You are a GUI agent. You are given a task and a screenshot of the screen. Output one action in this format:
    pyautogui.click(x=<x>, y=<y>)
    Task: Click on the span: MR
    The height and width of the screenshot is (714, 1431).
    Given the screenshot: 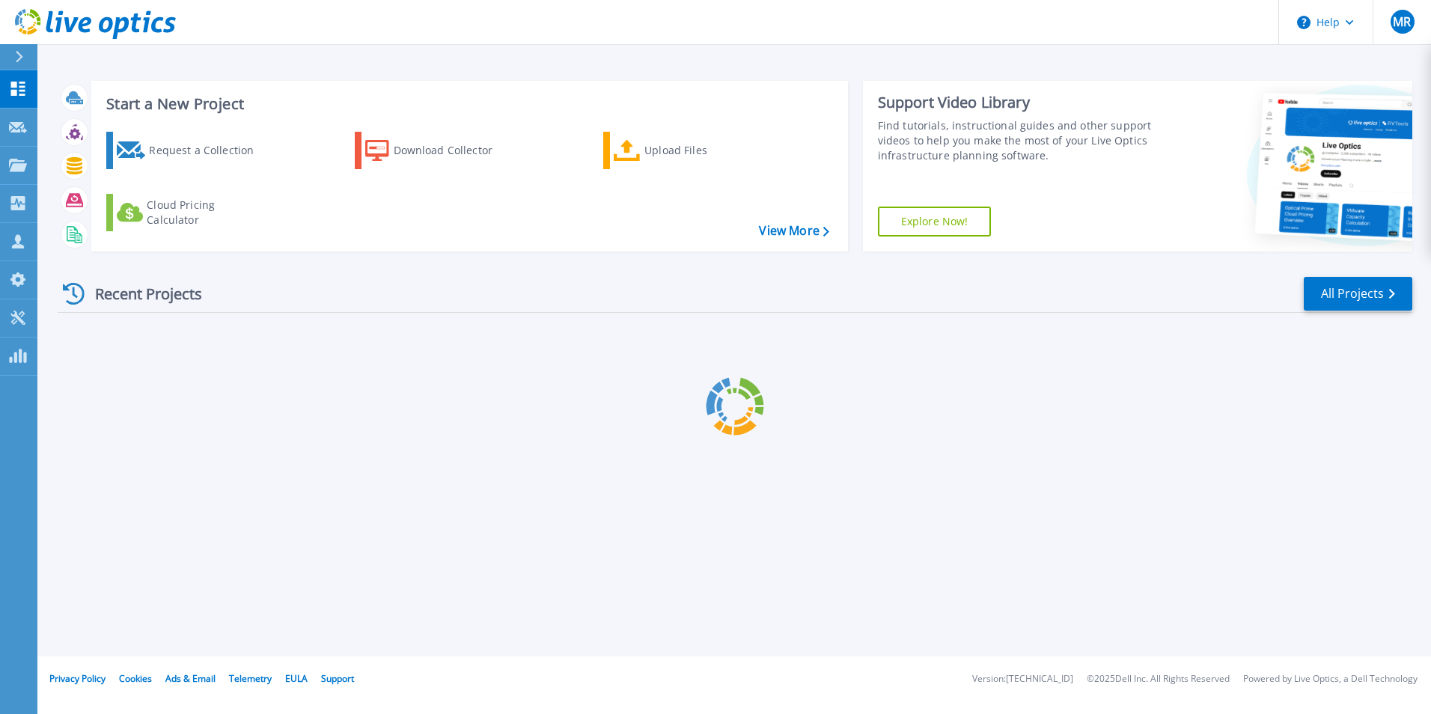 What is the action you would take?
    pyautogui.click(x=1402, y=22)
    